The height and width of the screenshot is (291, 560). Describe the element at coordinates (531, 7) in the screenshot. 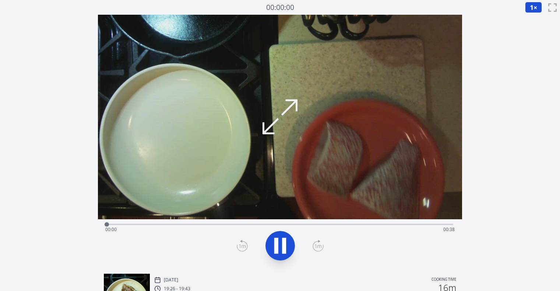

I see `span: 1` at that location.